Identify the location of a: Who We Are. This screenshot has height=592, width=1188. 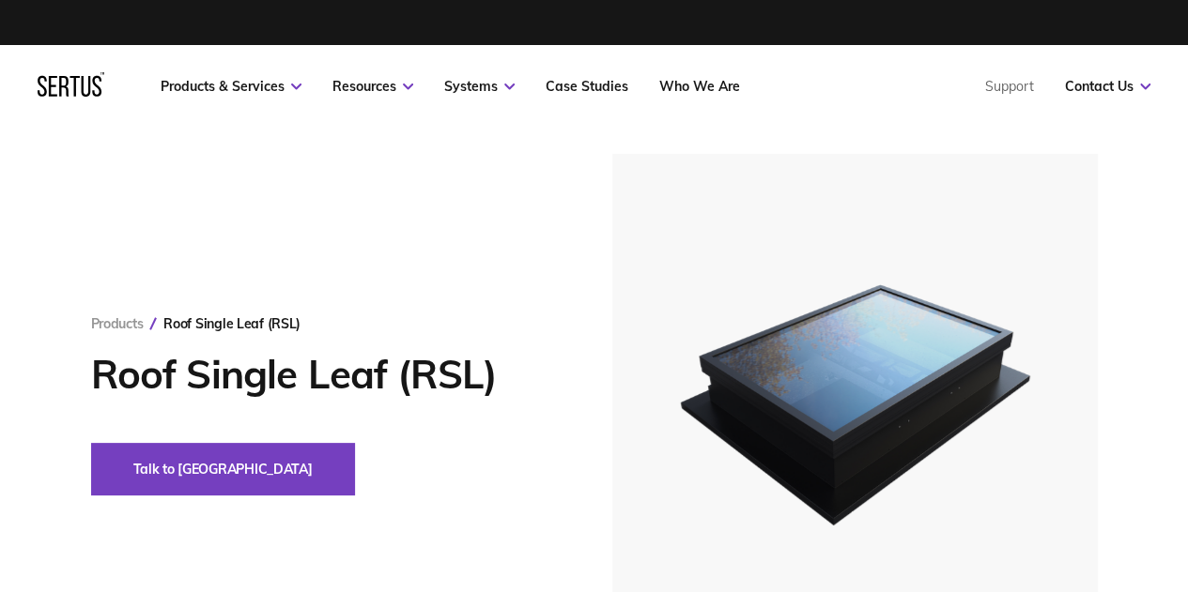
(699, 86).